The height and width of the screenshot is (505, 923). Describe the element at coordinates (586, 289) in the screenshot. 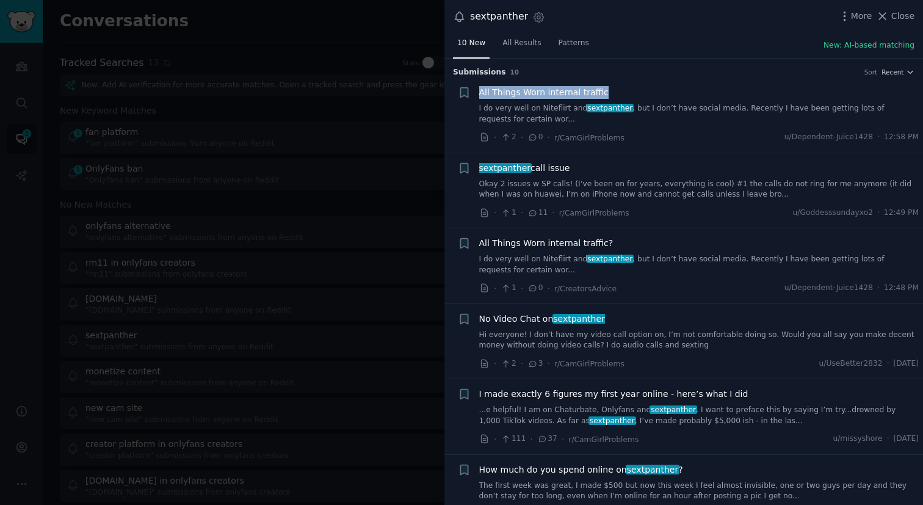

I see `span: r/CreatorsAdvice` at that location.